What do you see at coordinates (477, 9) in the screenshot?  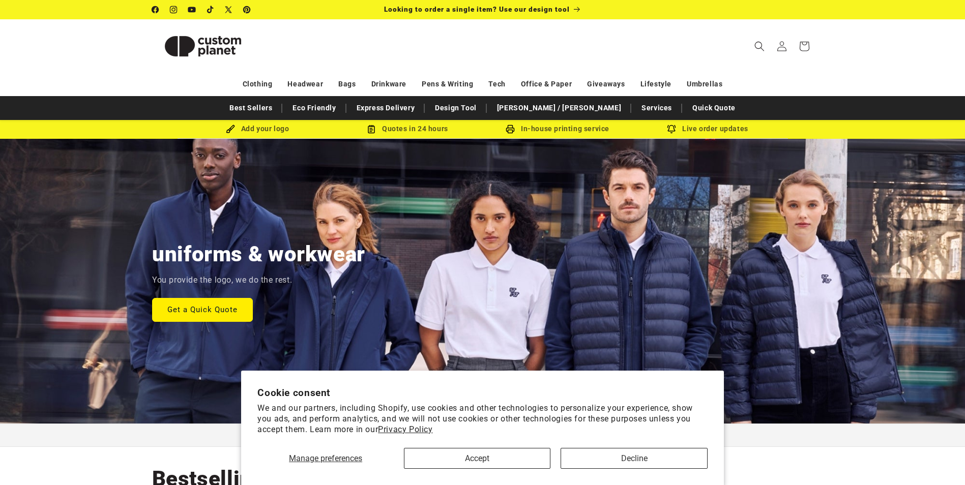 I see `span: Looking to order a single item? Use our design tool` at bounding box center [477, 9].